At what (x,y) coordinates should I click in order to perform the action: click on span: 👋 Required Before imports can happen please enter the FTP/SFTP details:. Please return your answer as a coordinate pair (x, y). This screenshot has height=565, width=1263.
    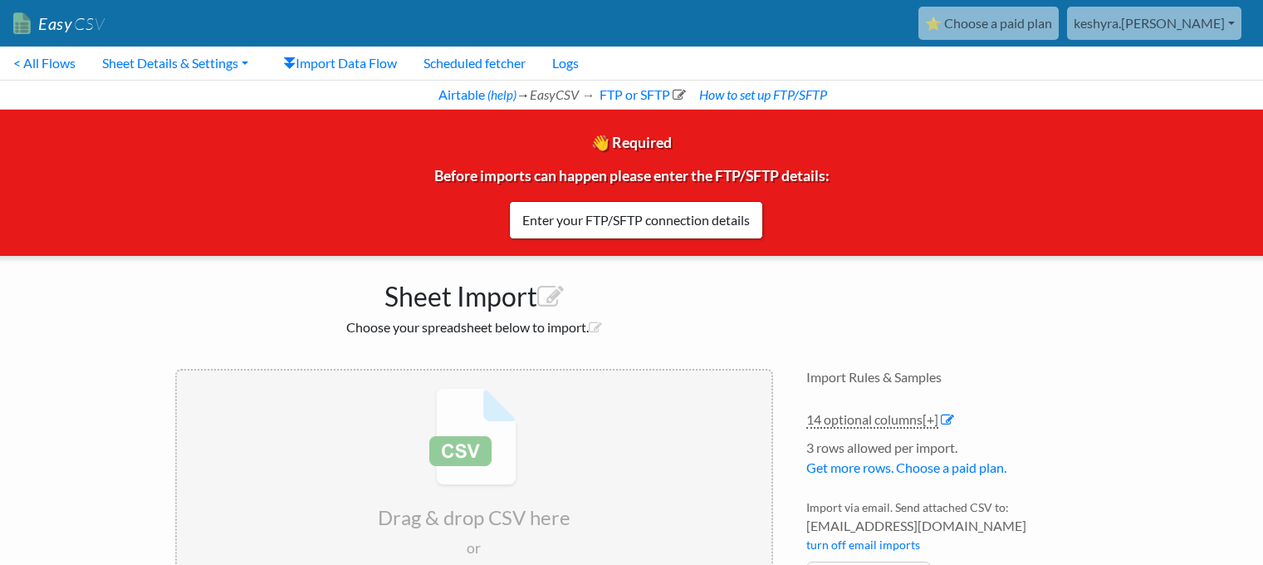
    Looking at the image, I should click on (632, 179).